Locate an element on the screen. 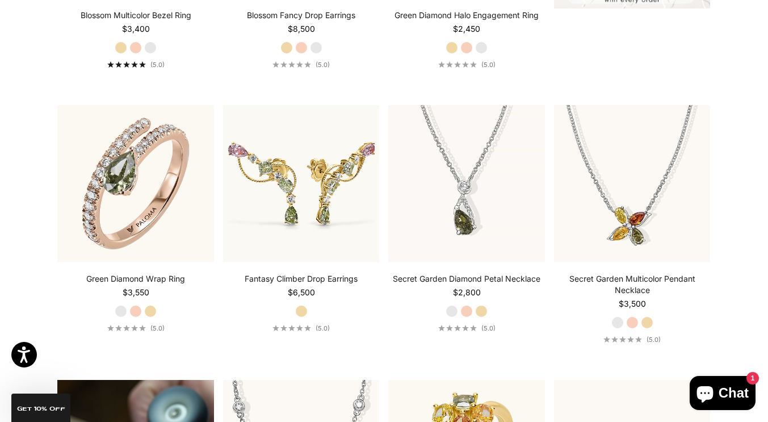  sale-price: $2,800 is located at coordinates (466, 292).